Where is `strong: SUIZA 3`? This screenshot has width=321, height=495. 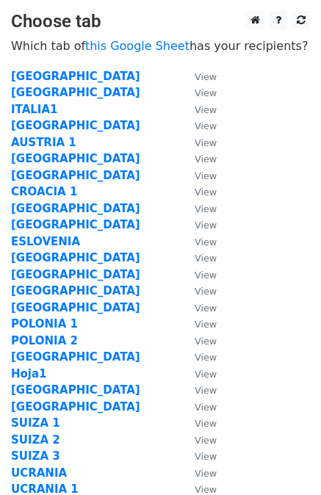 strong: SUIZA 3 is located at coordinates (35, 456).